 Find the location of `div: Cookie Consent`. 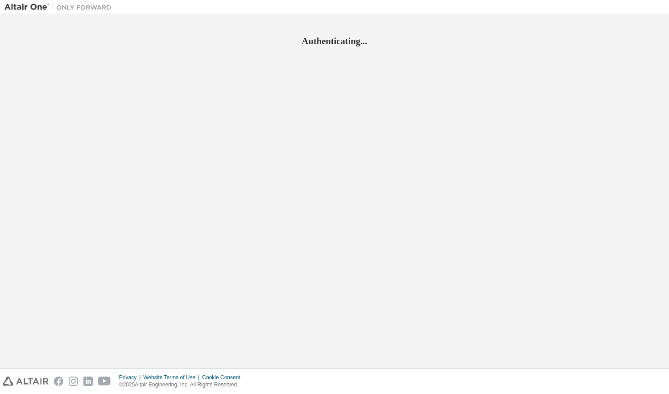

div: Cookie Consent is located at coordinates (224, 377).